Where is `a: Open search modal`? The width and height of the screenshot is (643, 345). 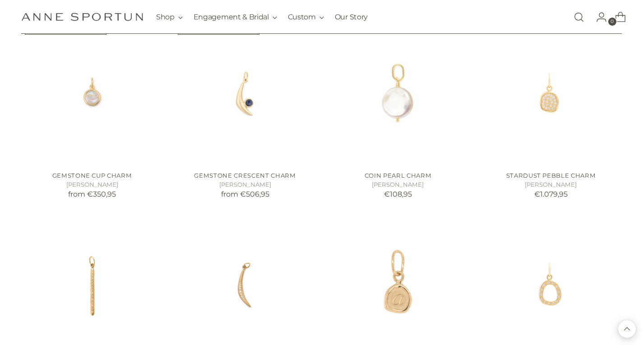 a: Open search modal is located at coordinates (579, 17).